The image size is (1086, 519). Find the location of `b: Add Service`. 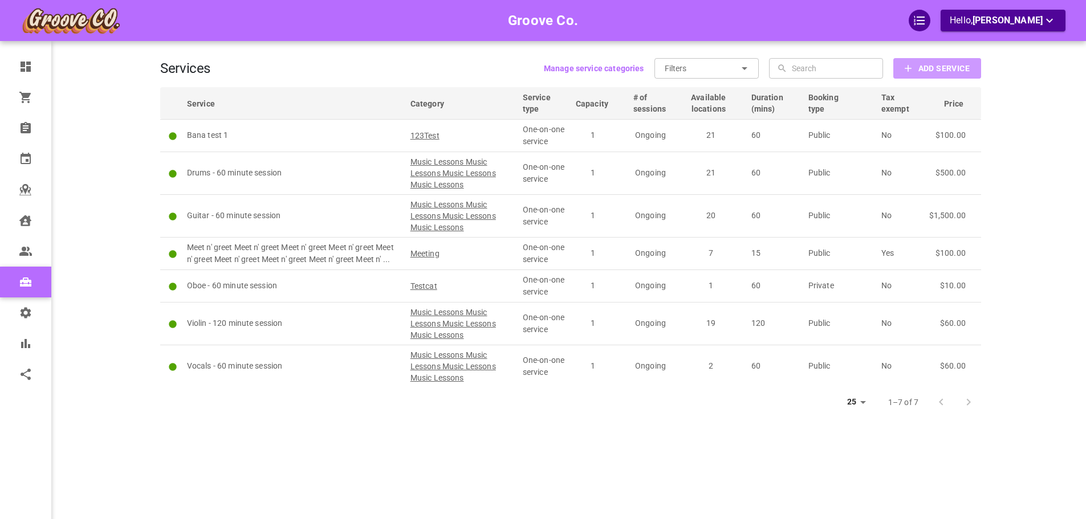

b: Add Service is located at coordinates (944, 68).